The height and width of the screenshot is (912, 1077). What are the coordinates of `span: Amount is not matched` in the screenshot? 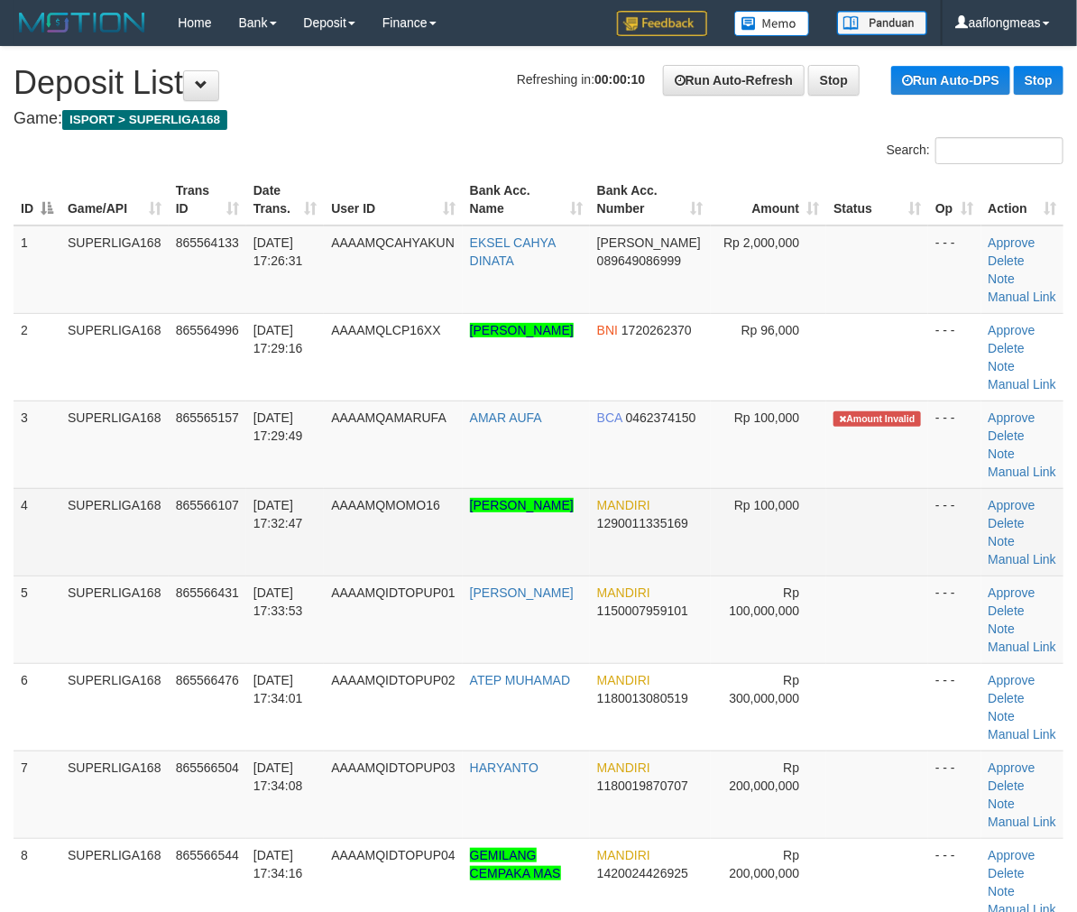 It's located at (877, 419).